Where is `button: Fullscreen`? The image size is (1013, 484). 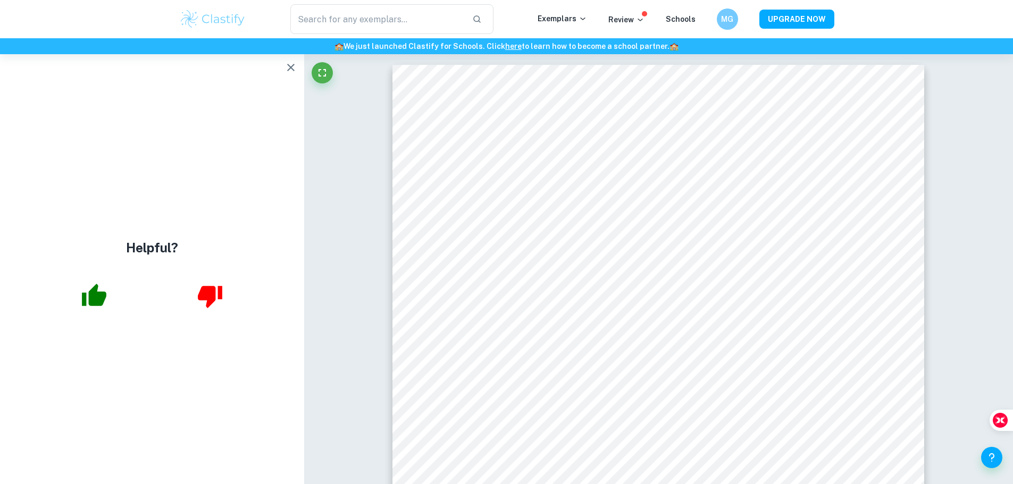
button: Fullscreen is located at coordinates (322, 73).